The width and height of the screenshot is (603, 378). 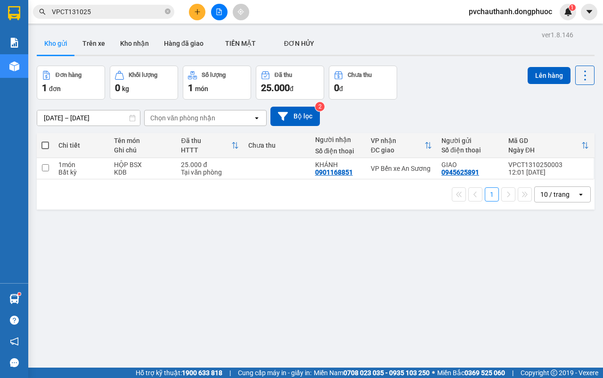 I want to click on div: 0945625891, so click(x=460, y=172).